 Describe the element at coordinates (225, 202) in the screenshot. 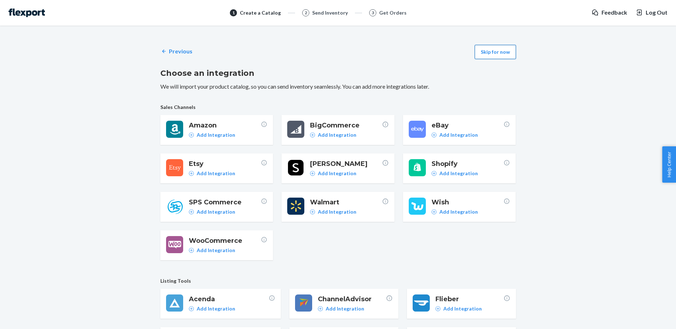

I see `span: SPS Commerce` at that location.